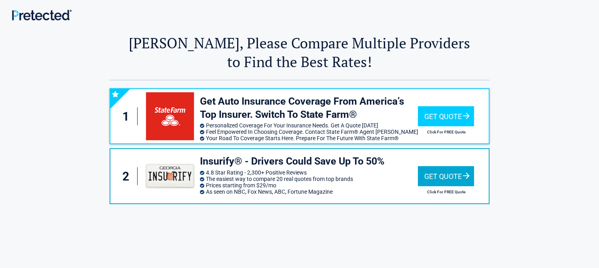 Image resolution: width=599 pixels, height=268 pixels. I want to click on li: 4.8 Star Rating - 2,300+ Positive Reviews, so click(309, 173).